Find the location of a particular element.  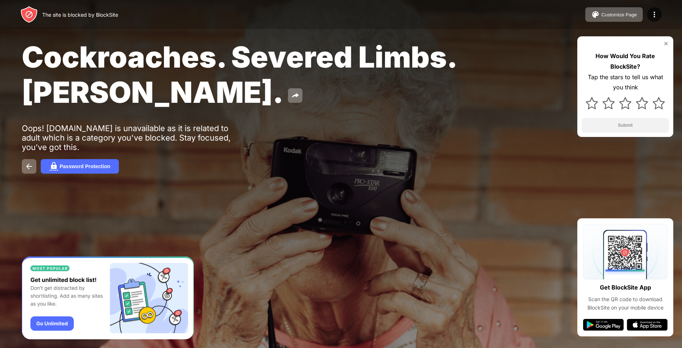

button: Submit is located at coordinates (625, 125).